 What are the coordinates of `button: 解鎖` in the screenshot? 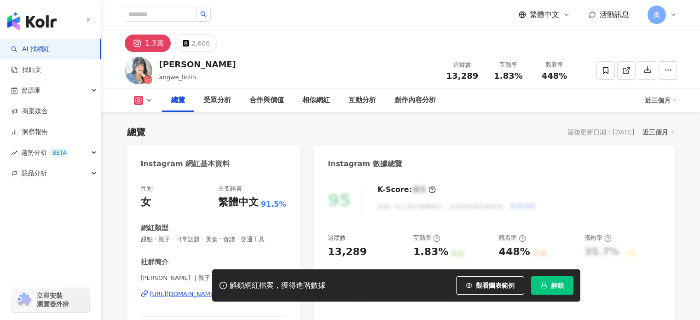 It's located at (552, 285).